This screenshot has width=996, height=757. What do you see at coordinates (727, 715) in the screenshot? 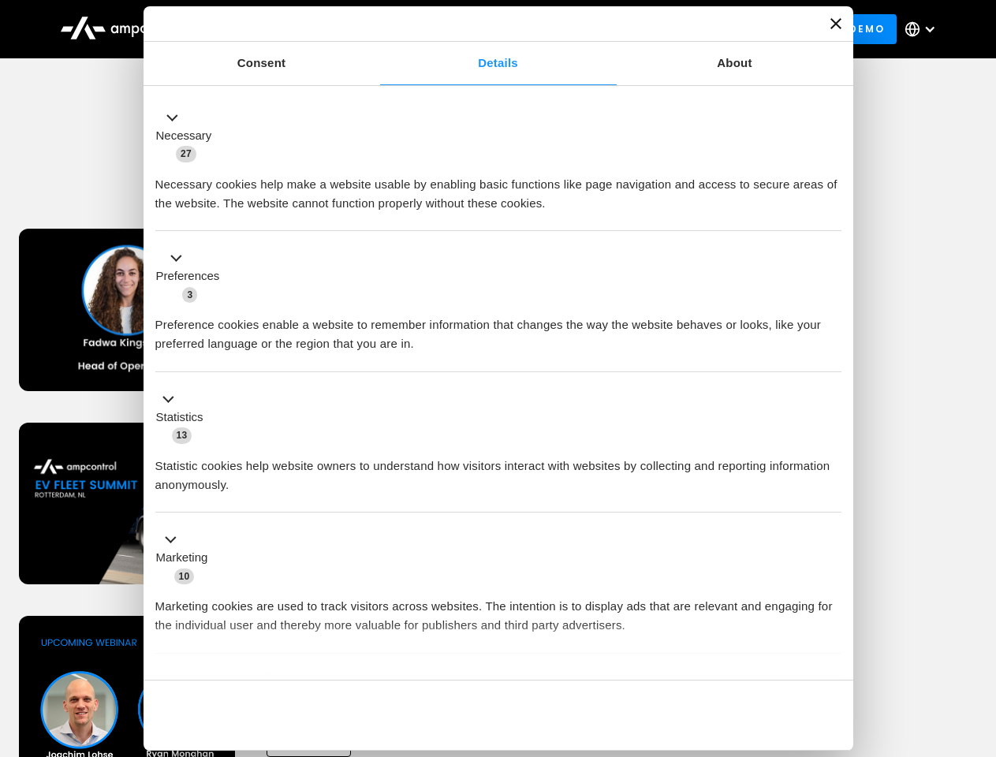
I see `button: Okay` at bounding box center [727, 715].